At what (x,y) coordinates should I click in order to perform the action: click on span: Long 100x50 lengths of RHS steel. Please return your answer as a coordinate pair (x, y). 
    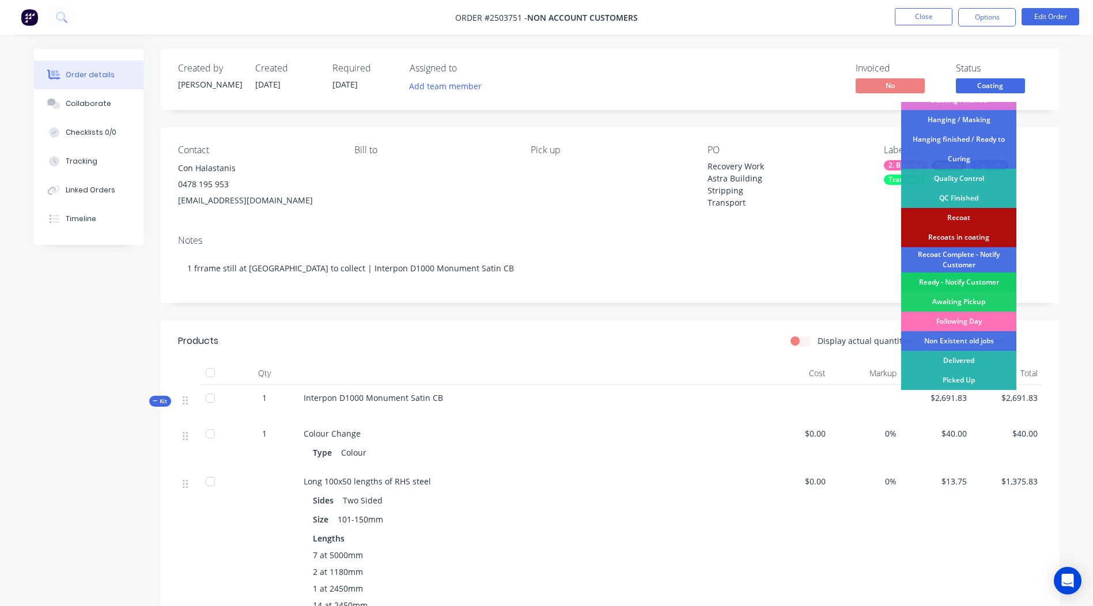
    Looking at the image, I should click on (367, 481).